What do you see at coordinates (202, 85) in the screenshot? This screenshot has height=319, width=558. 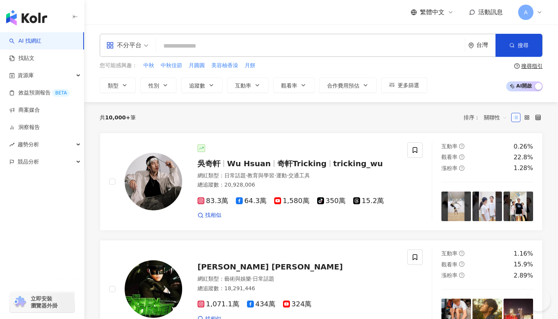 I see `button: 追蹤數` at bounding box center [202, 85].